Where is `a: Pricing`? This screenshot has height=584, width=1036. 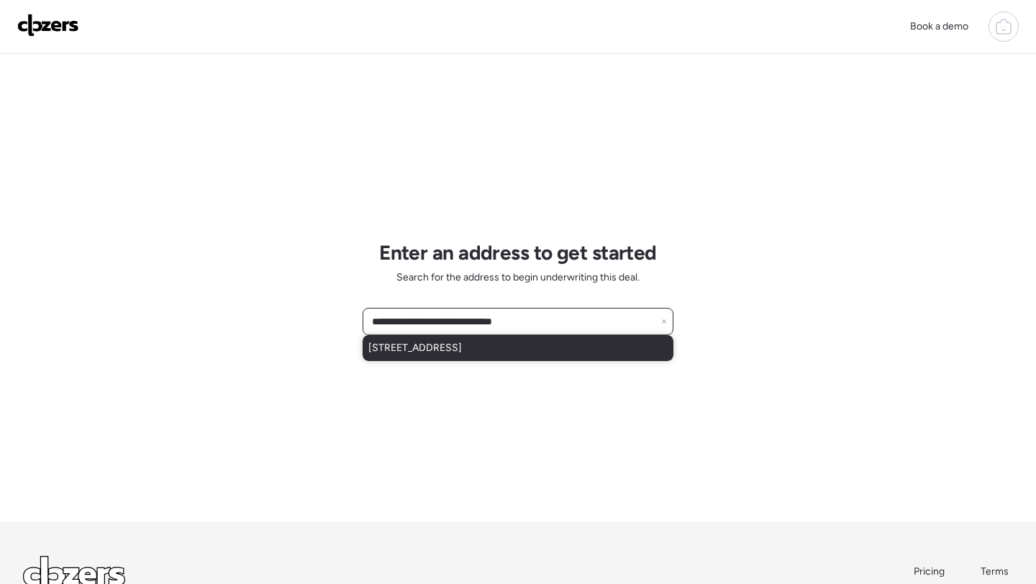 a: Pricing is located at coordinates (930, 572).